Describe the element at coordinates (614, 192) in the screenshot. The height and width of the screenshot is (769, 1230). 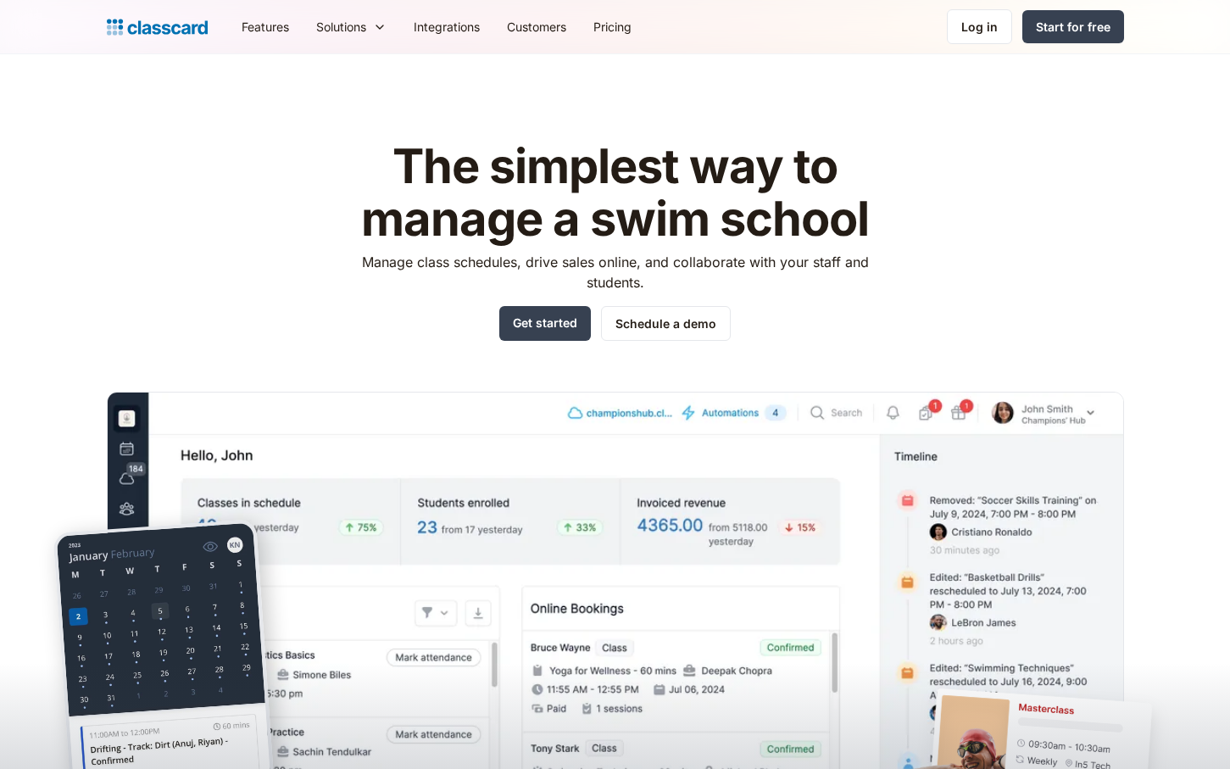
I see `h1: The simplest way to manage a swim school` at that location.